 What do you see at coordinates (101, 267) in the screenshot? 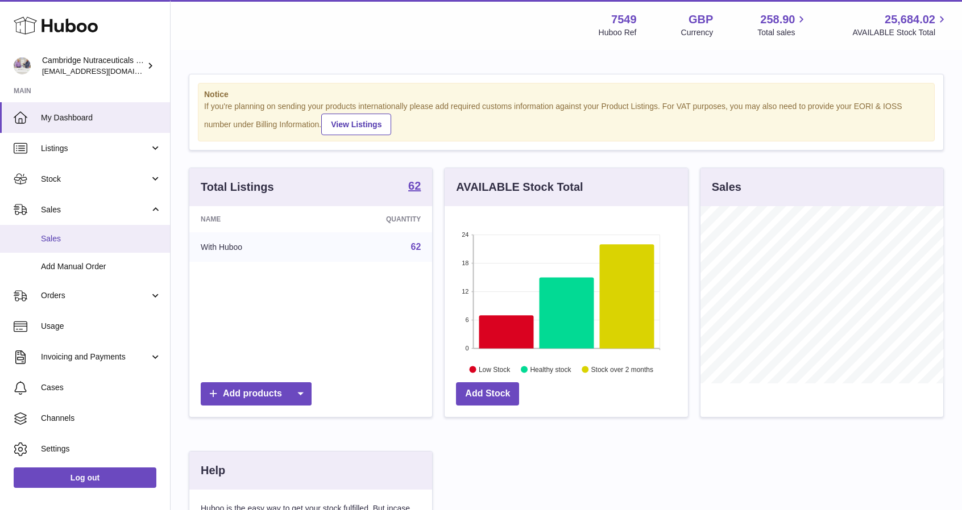
I see `span: Add Manual Order` at bounding box center [101, 267].